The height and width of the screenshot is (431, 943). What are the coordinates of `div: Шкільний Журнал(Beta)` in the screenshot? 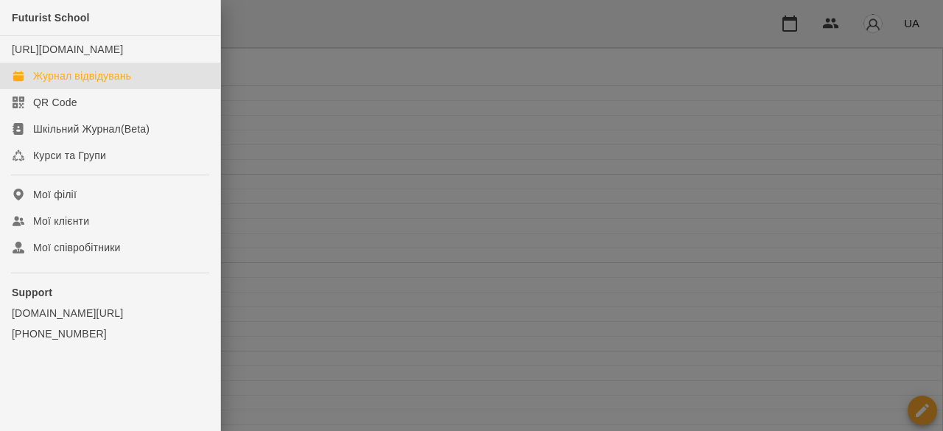 It's located at (91, 129).